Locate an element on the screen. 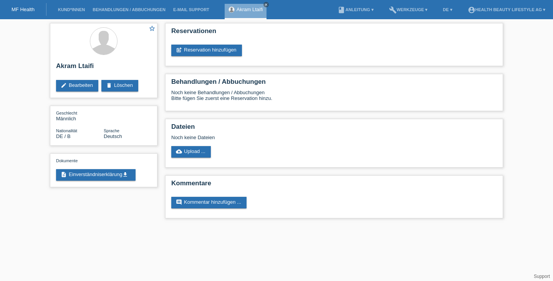  i: description is located at coordinates (64, 174).